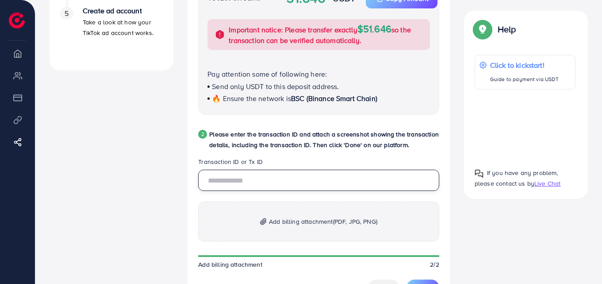 The height and width of the screenshot is (284, 602). Describe the element at coordinates (374, 28) in the screenshot. I see `span: $51.646` at that location.